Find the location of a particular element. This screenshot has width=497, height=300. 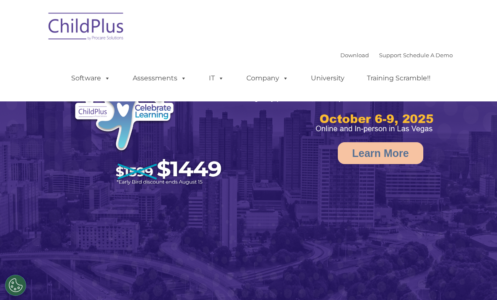

a: Support is located at coordinates (390, 55).